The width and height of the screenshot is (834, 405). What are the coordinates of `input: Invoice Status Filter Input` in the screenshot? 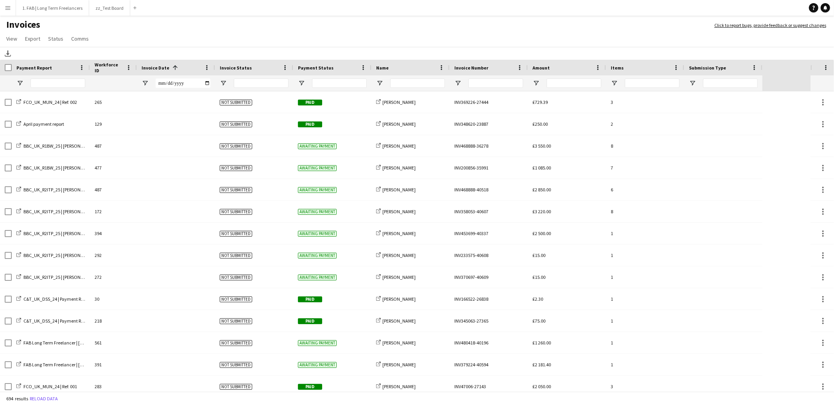 It's located at (261, 83).